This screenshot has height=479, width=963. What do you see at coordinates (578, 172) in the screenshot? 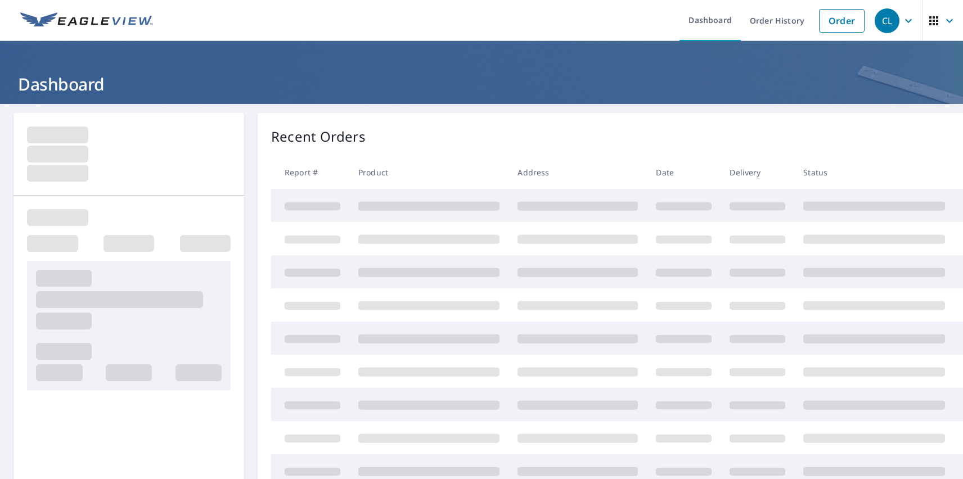
I see `th: Address` at bounding box center [578, 172].